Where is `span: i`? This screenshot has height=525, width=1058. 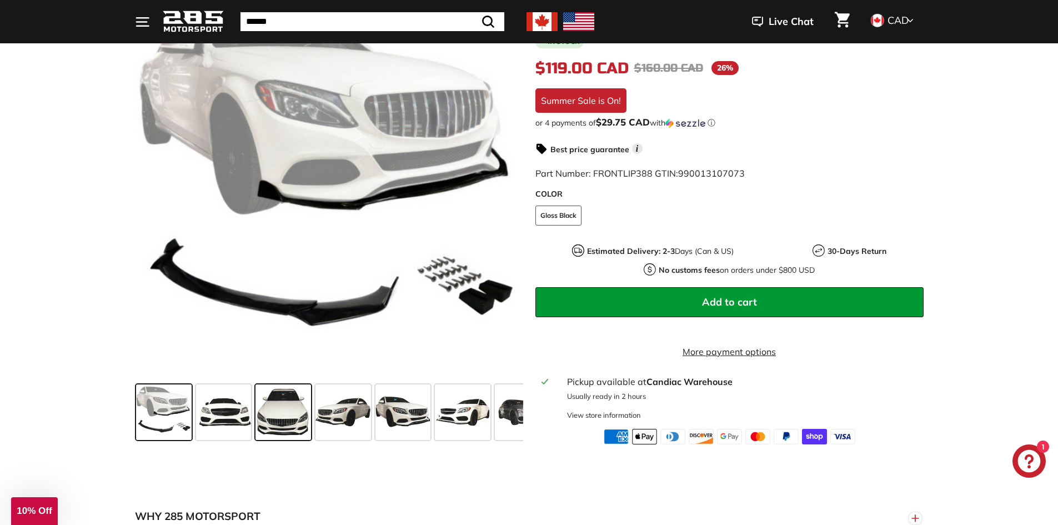
span: i is located at coordinates (637, 148).